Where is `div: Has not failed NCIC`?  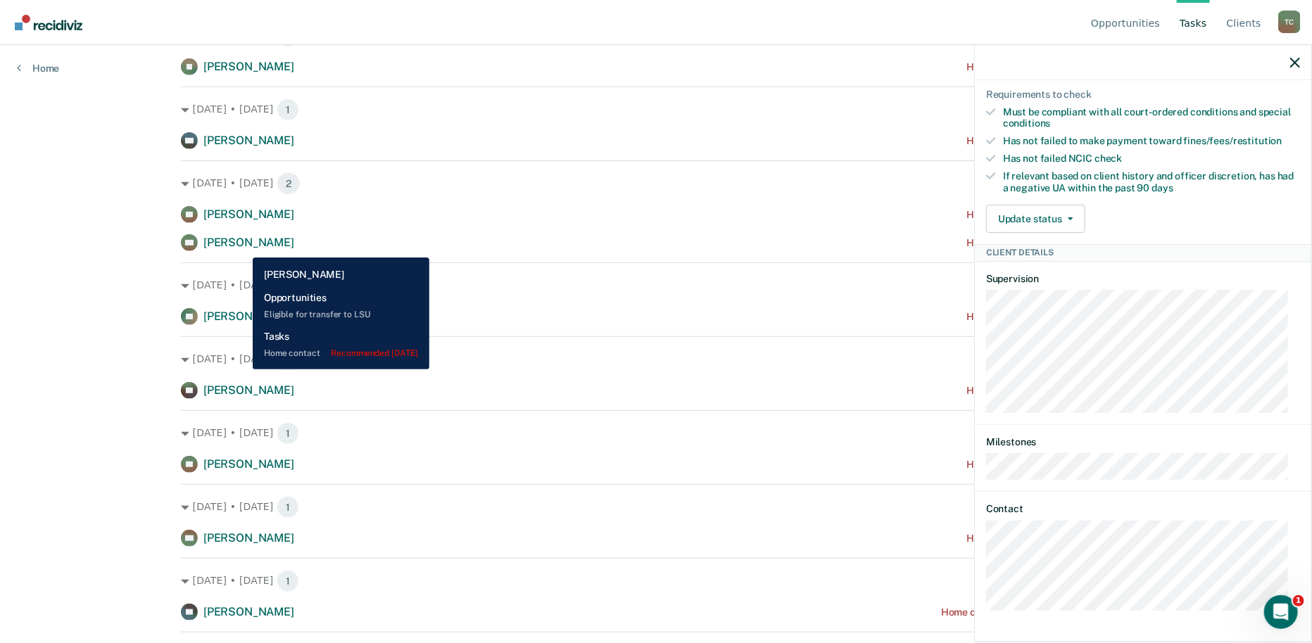
div: Has not failed NCIC is located at coordinates (1151, 158).